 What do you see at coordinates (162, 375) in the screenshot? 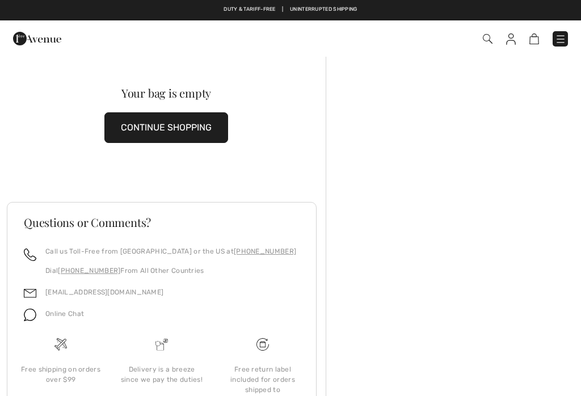
I see `div: Delivery is a breeze since we pay the duties!` at bounding box center [162, 375].